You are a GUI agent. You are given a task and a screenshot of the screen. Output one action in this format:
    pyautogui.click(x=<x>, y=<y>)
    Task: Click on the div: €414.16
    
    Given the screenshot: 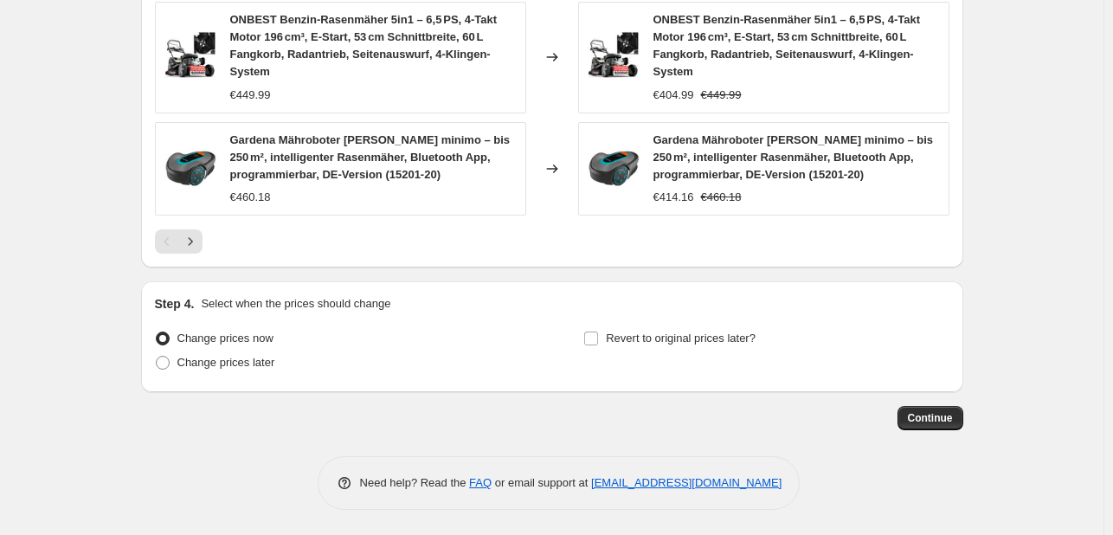 What is the action you would take?
    pyautogui.click(x=674, y=197)
    